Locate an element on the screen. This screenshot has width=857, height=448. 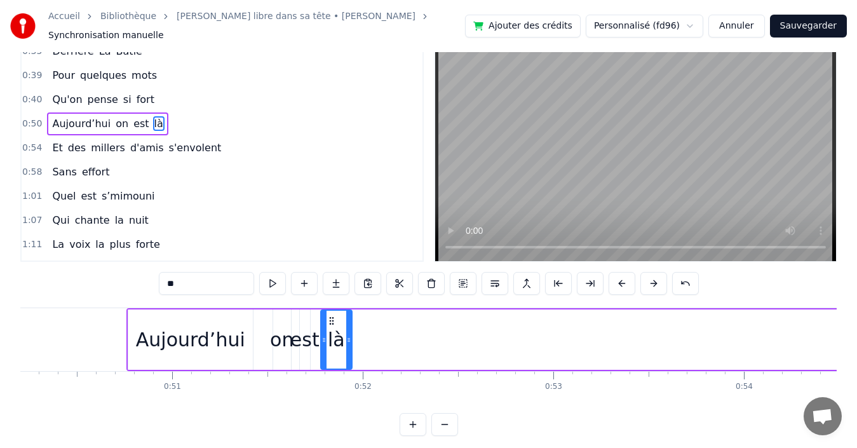
span: 0:58 is located at coordinates (32, 172).